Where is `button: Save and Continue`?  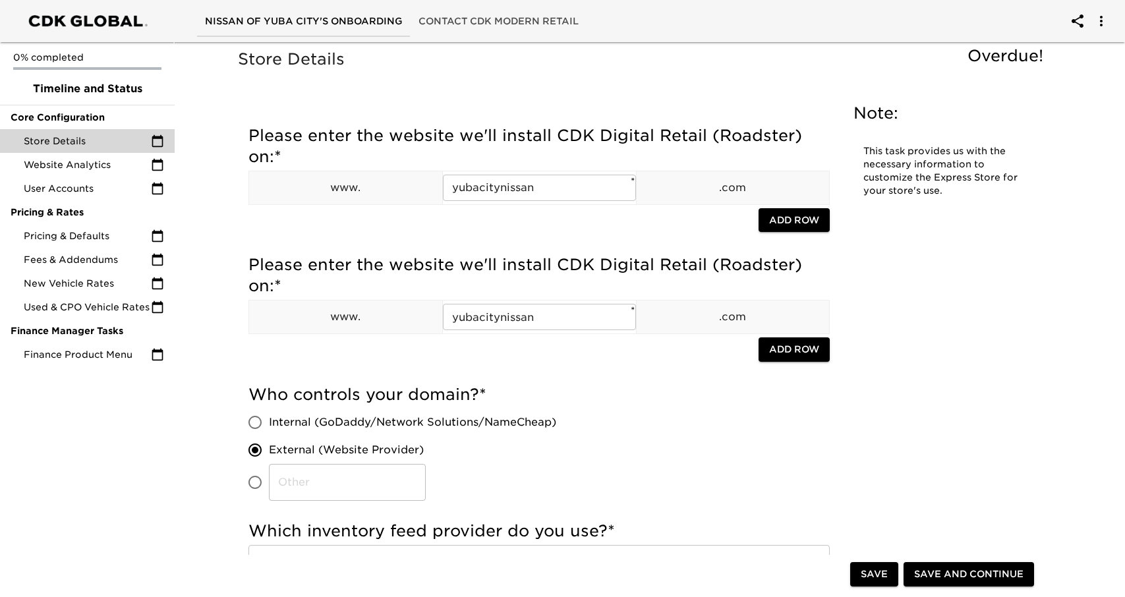 button: Save and Continue is located at coordinates (969, 575).